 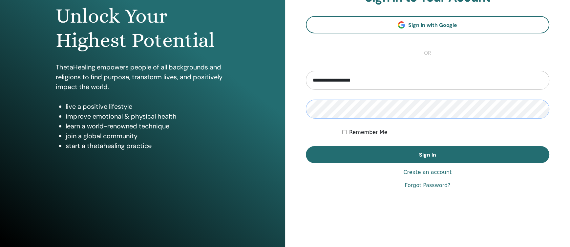 I want to click on a: Forgot Password?, so click(x=427, y=186).